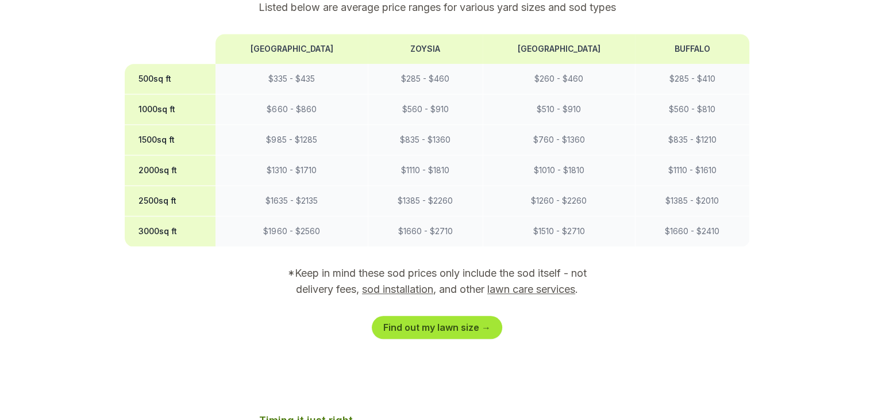  Describe the element at coordinates (559, 231) in the screenshot. I see `td: $ 1510 - $ 2710` at that location.